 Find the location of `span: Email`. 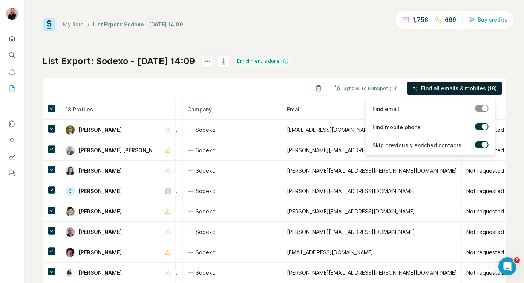

span: Email is located at coordinates (294, 109).